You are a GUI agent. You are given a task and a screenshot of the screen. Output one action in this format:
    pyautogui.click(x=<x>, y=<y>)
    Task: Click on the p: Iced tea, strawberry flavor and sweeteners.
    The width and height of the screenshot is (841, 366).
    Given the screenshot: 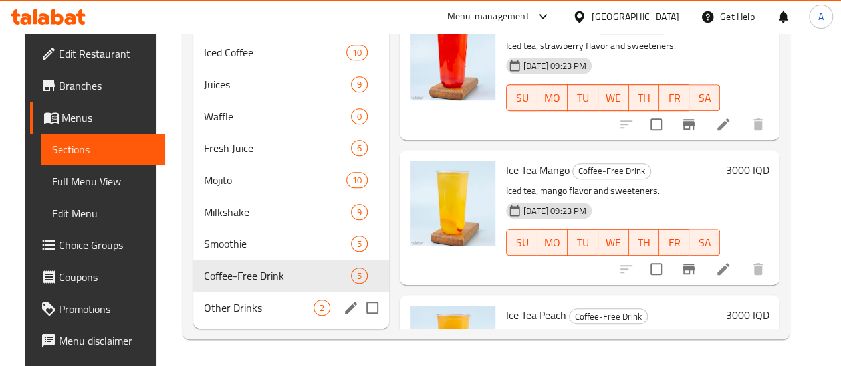 What is the action you would take?
    pyautogui.click(x=613, y=46)
    